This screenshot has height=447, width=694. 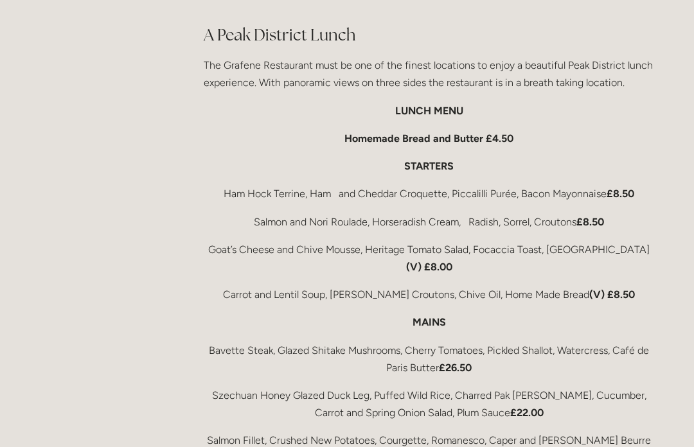 What do you see at coordinates (428, 138) in the screenshot?
I see `strong: Homemade Bread and Butter £4.50` at bounding box center [428, 138].